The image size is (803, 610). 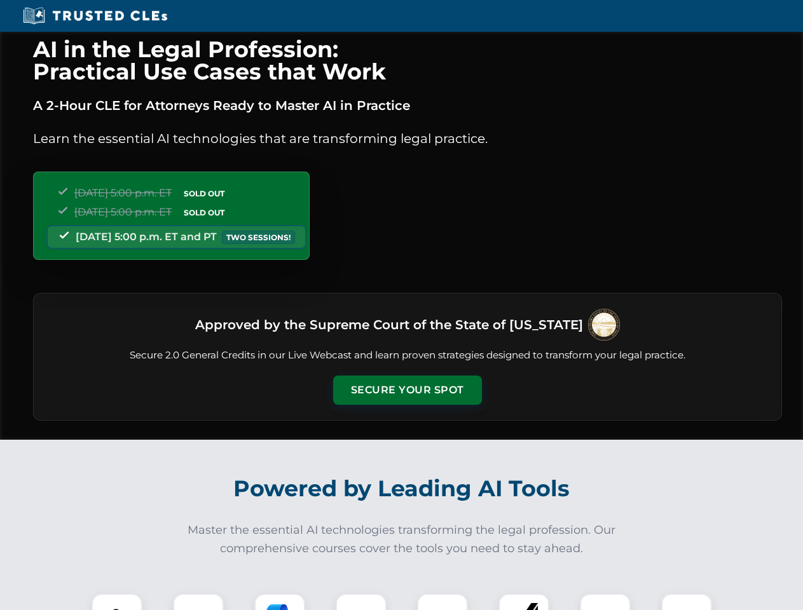 I want to click on p: A 2-Hour CLE for Attorneys Ready to Master AI in Practice, so click(x=407, y=105).